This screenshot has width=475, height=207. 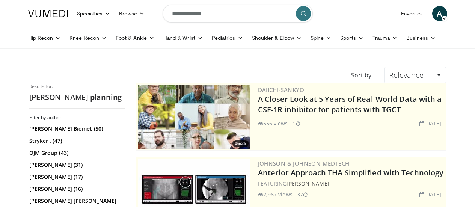 I want to click on a: Relevance, so click(x=415, y=75).